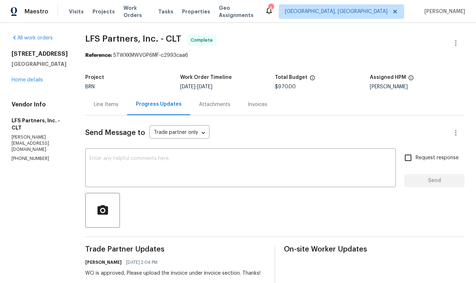 This screenshot has height=283, width=476. What do you see at coordinates (206, 77) in the screenshot?
I see `h5: Work Order Timeline` at bounding box center [206, 77].